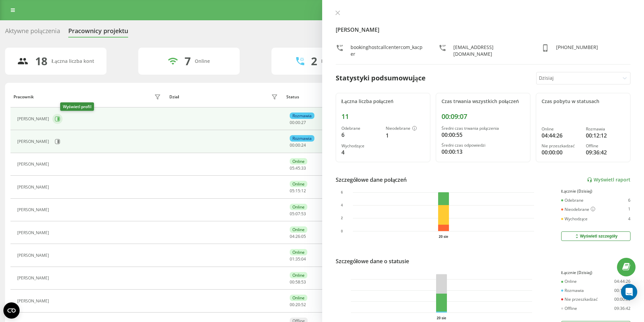 Image resolution: width=644 pixels, height=322 pixels. What do you see at coordinates (578, 210) in the screenshot?
I see `div: Nieodebrane` at bounding box center [578, 210].